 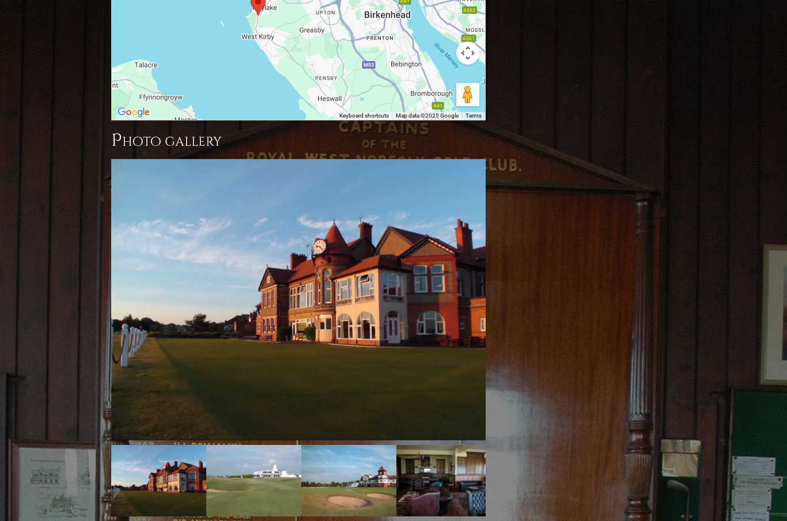 What do you see at coordinates (468, 53) in the screenshot?
I see `button: Map camera controls` at bounding box center [468, 53].